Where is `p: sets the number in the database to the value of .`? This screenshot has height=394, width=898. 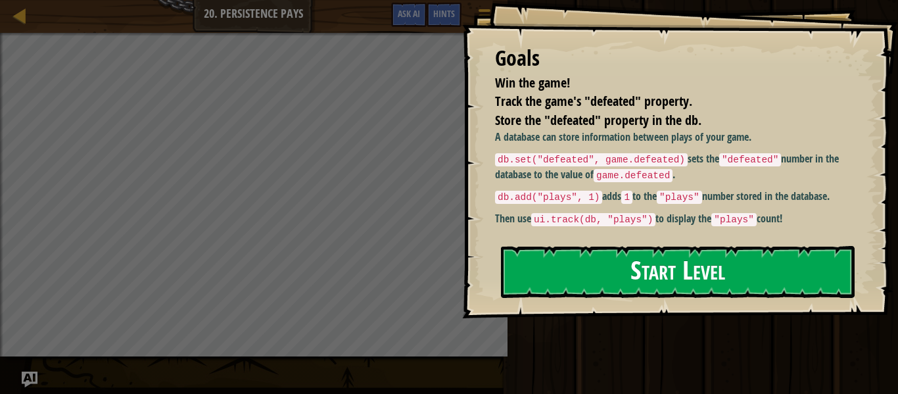 p: sets the number in the database to the value of . is located at coordinates (679, 166).